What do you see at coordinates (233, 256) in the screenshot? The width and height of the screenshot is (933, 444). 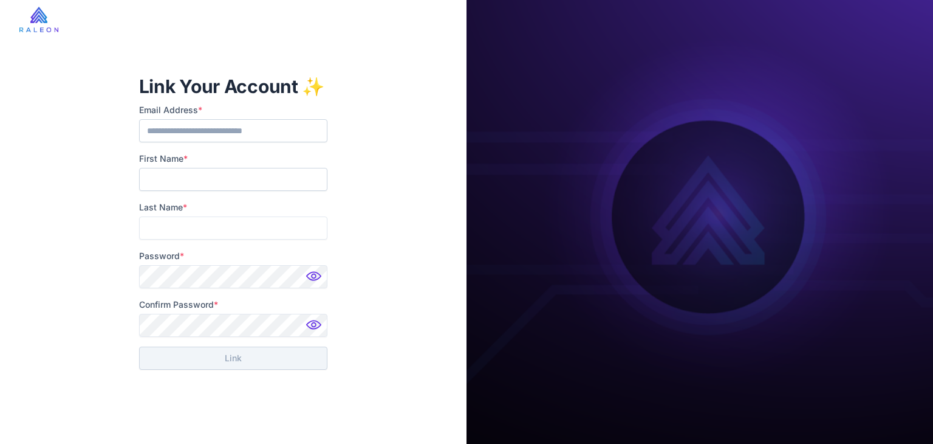 I see `label: Password` at bounding box center [233, 256].